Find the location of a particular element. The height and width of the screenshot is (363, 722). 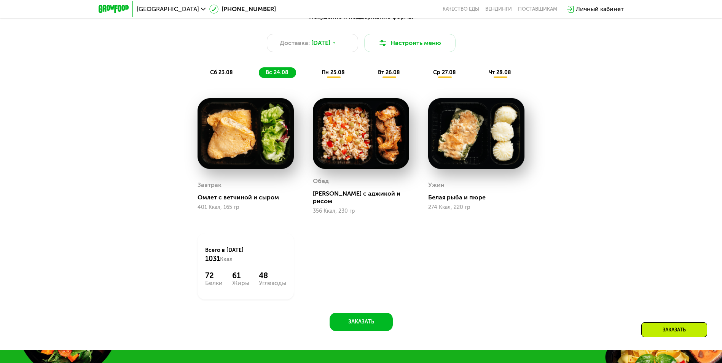

button: Настроить меню is located at coordinates (410, 43).